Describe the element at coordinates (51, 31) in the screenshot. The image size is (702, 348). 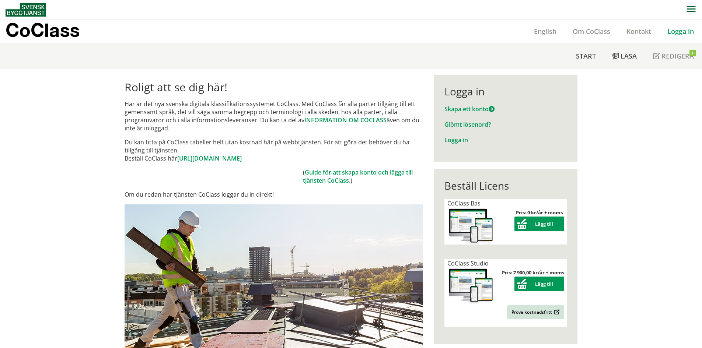
I see `a: CoClass` at that location.